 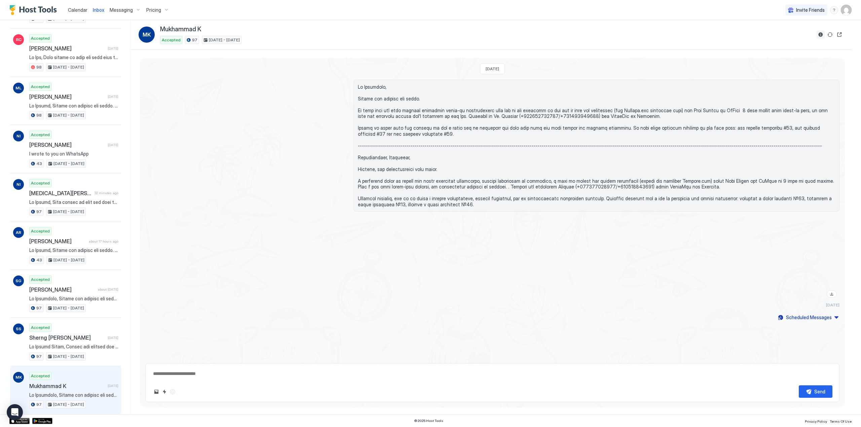 I want to click on a: Terms Of Use, so click(x=840, y=421).